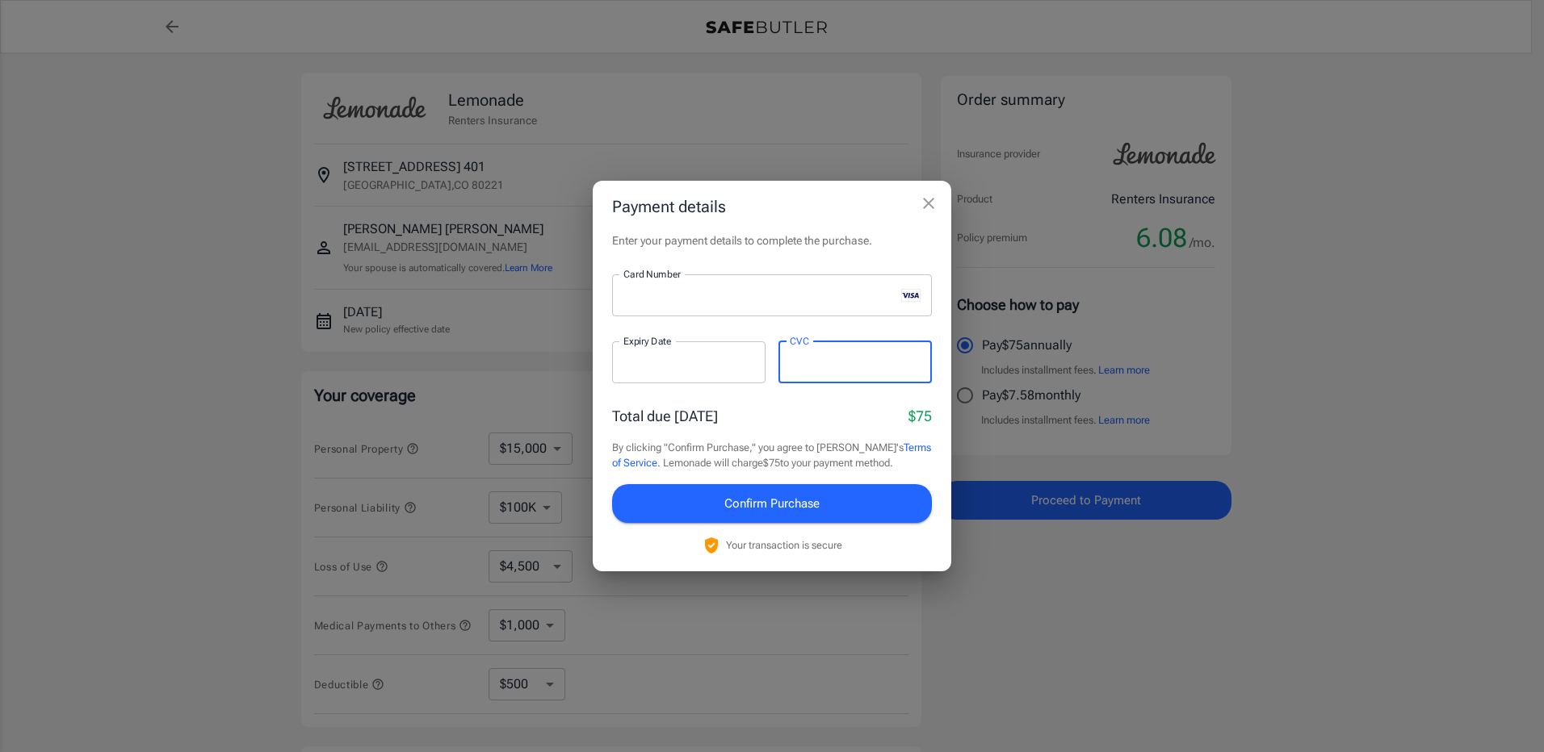  I want to click on p: Your transaction is secure, so click(784, 545).